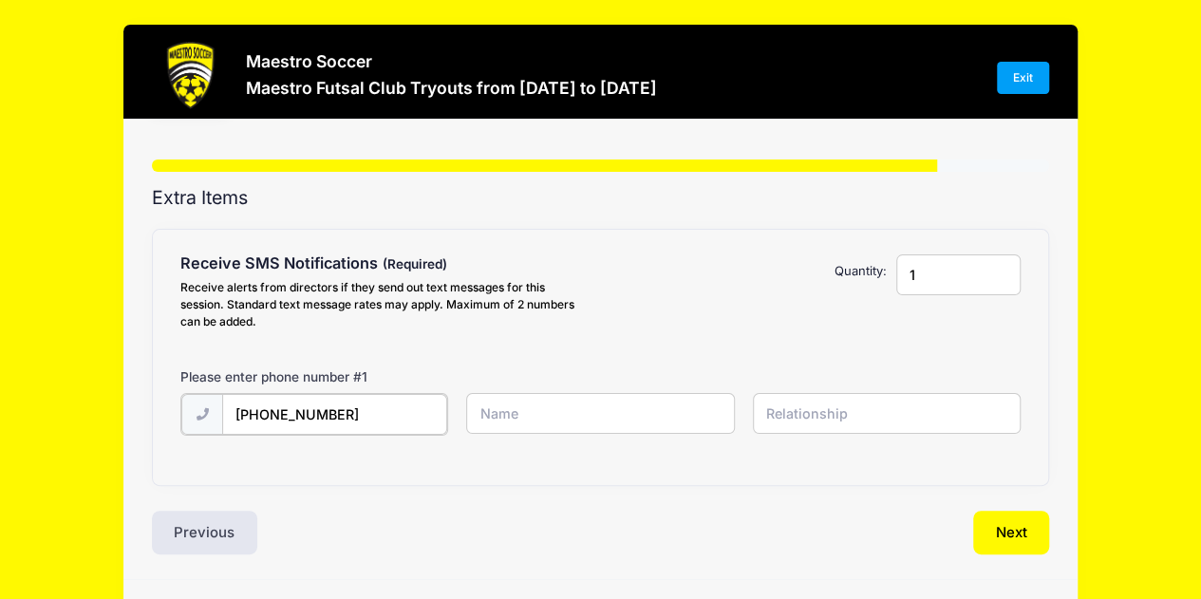 Image resolution: width=1201 pixels, height=599 pixels. I want to click on button: Next, so click(1012, 533).